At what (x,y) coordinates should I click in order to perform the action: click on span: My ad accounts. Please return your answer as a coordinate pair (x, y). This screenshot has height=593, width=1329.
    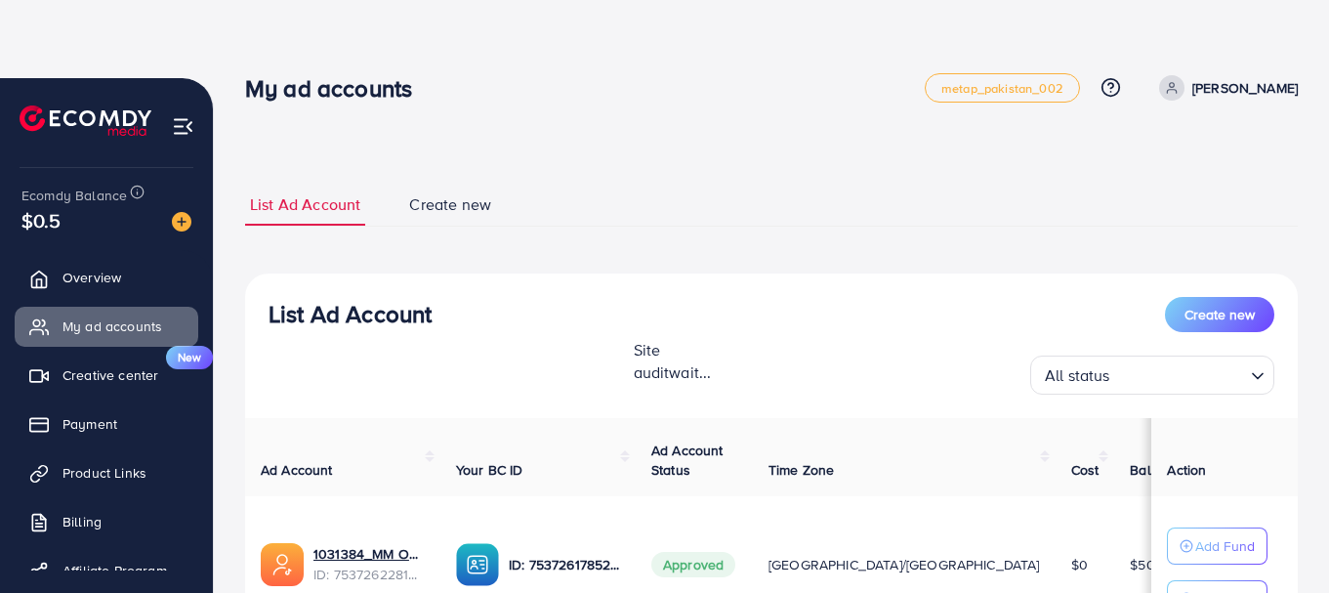
    Looking at the image, I should click on (112, 326).